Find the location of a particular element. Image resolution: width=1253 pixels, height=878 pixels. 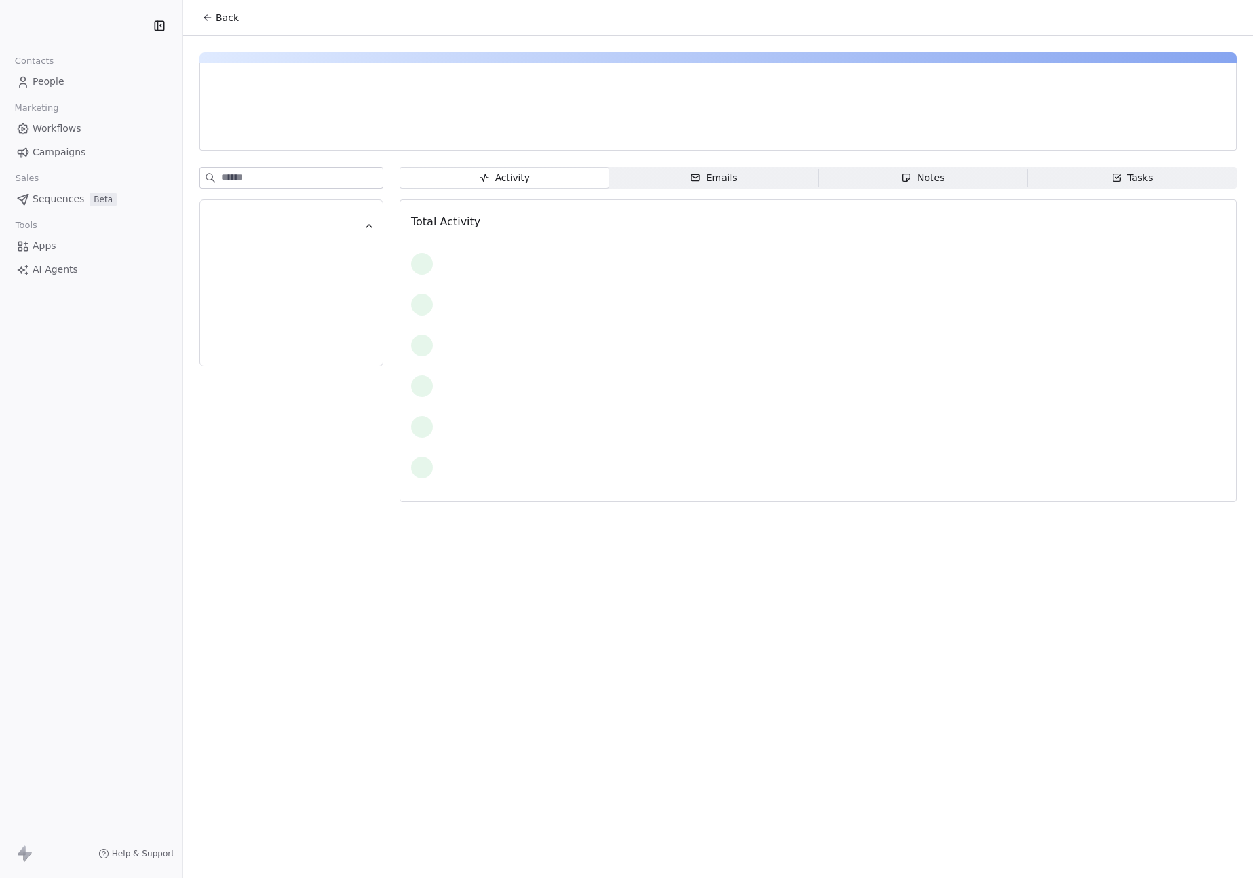

span: Tools is located at coordinates (26, 225).